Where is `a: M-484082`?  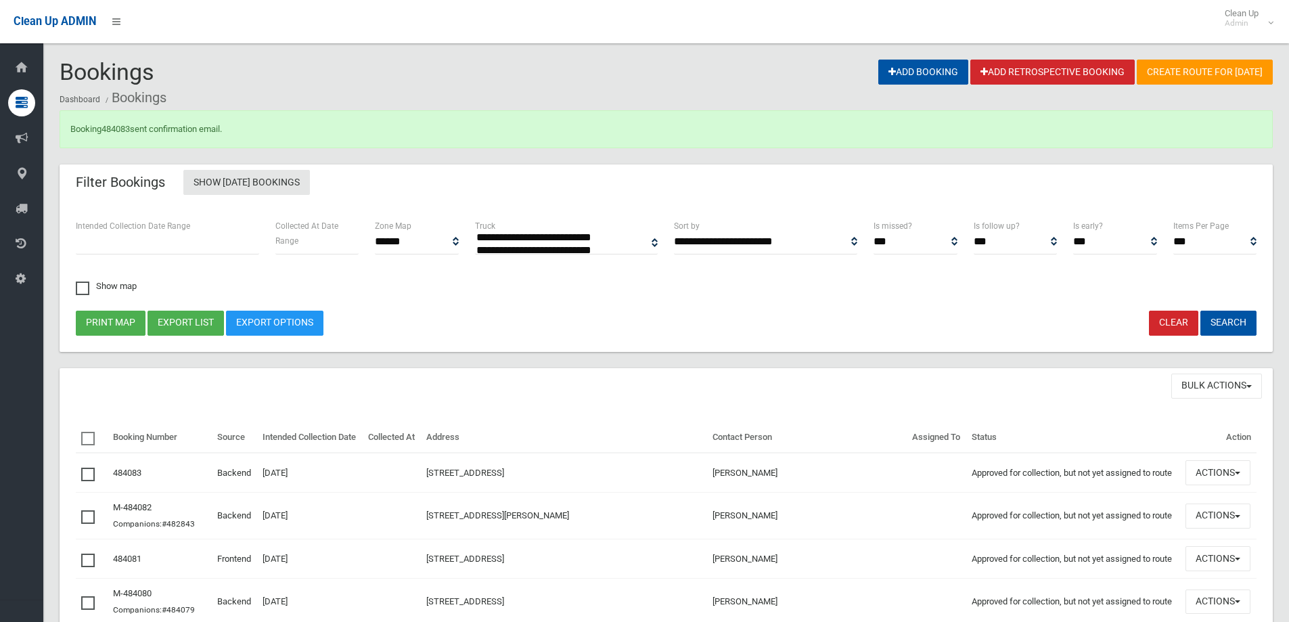 a: M-484082 is located at coordinates (132, 507).